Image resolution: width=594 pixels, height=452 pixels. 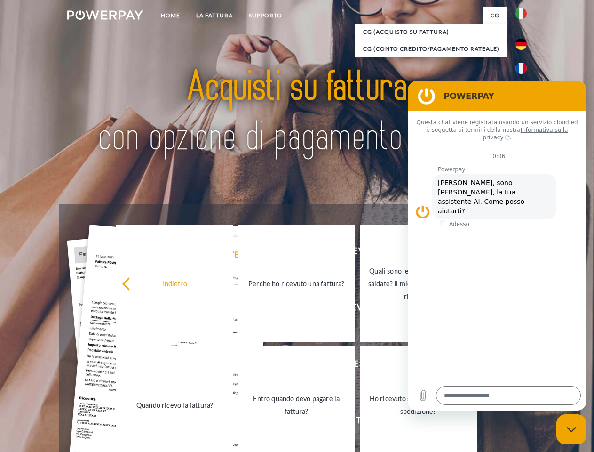 I want to click on div: Ho ricevuto solo una parte della spedizione?, so click(x=418, y=405).